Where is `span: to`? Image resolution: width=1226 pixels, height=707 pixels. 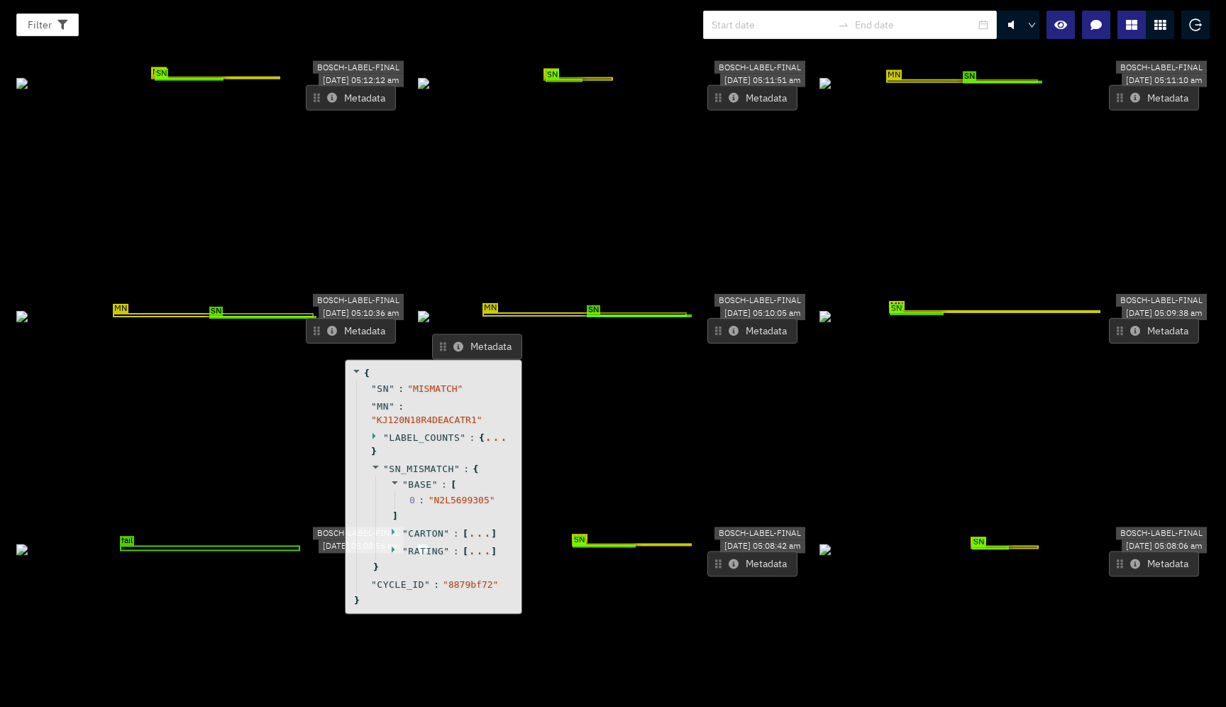
span: to is located at coordinates (844, 25).